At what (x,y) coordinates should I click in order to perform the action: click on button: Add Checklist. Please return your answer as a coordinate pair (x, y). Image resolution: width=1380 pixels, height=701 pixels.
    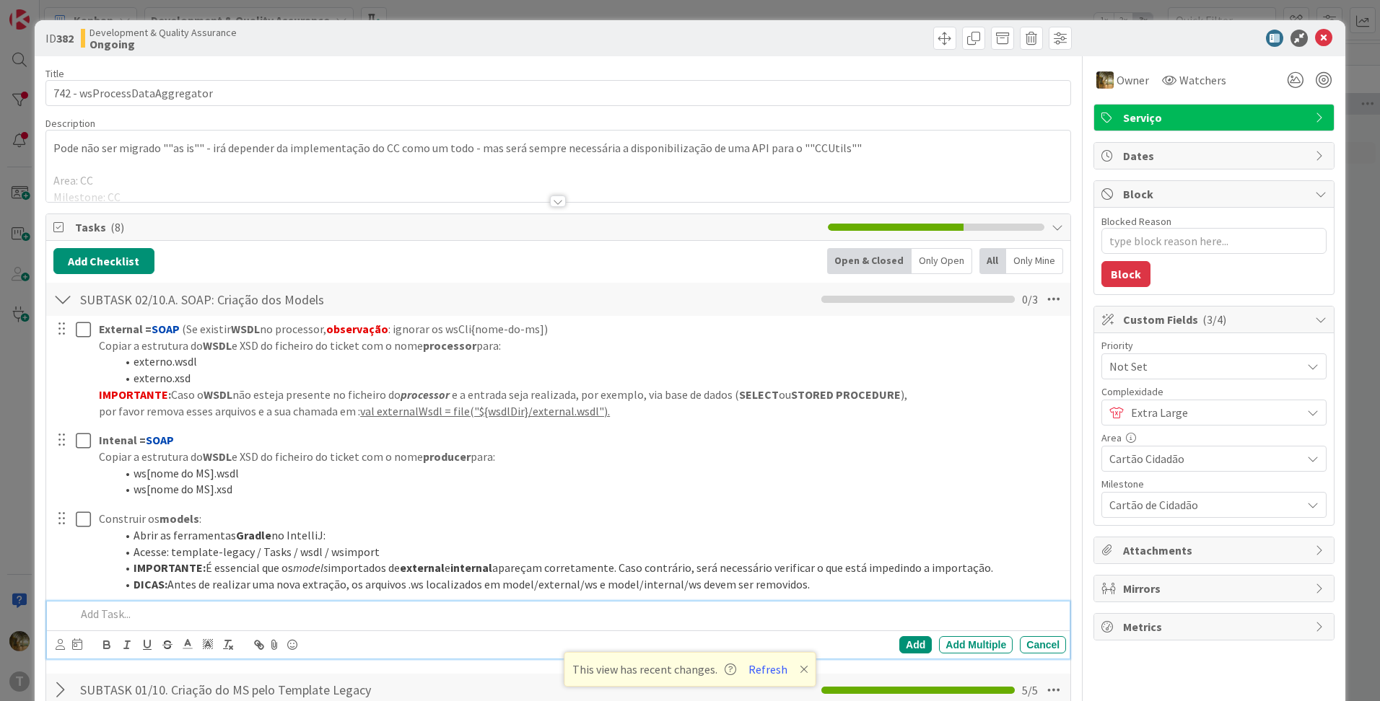
    Looking at the image, I should click on (104, 261).